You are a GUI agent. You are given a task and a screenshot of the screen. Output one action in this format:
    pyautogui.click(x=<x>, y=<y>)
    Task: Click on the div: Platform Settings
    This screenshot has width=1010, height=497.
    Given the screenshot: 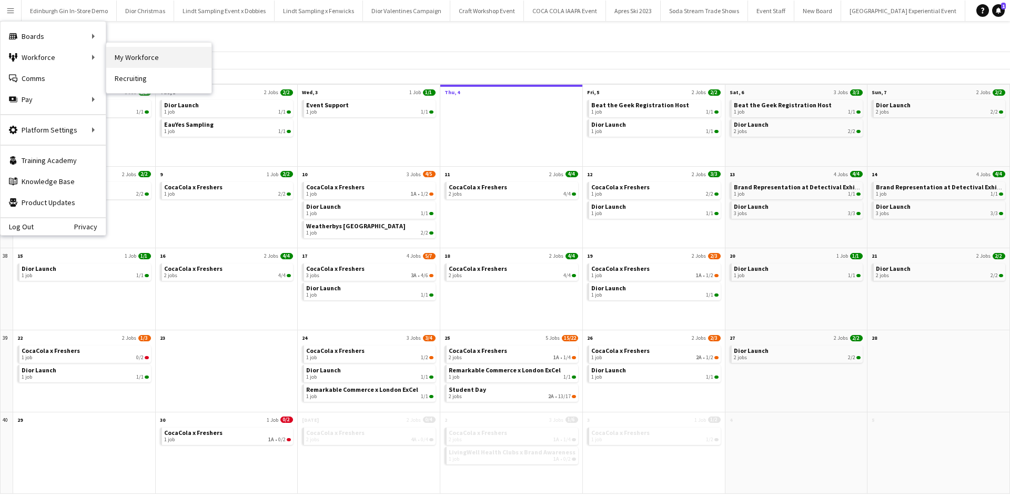 What is the action you would take?
    pyautogui.click(x=53, y=130)
    